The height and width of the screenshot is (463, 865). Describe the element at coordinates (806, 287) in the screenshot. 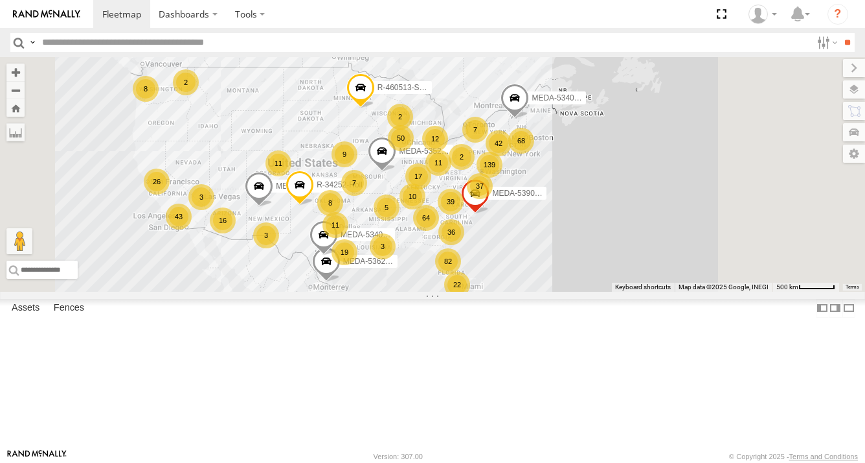

I see `button: Map Scale: 500 km per 53 pixels` at that location.